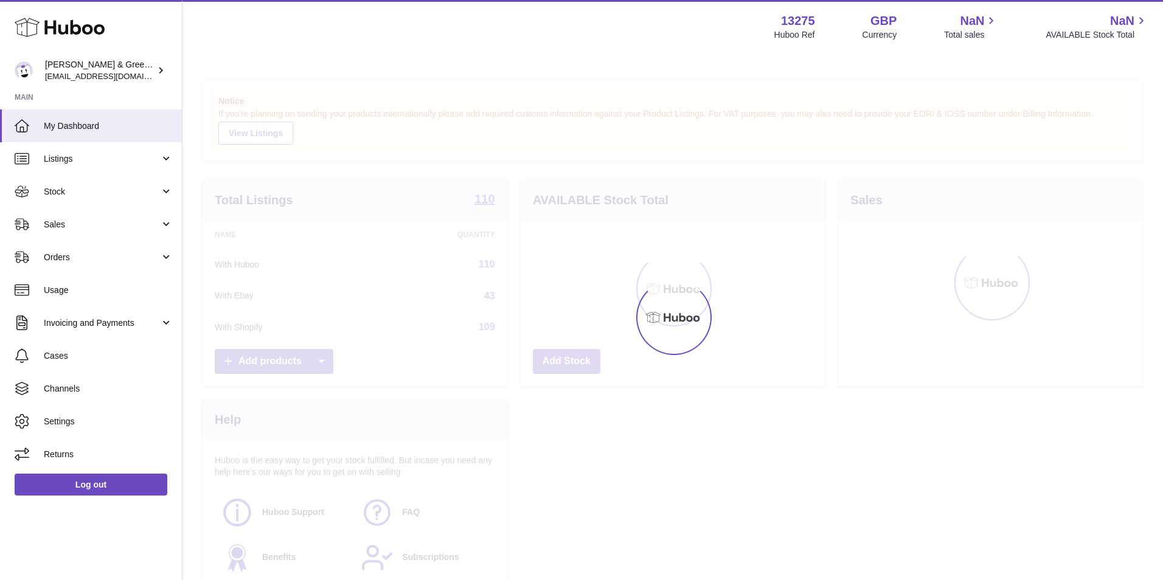 The width and height of the screenshot is (1163, 580). Describe the element at coordinates (102, 257) in the screenshot. I see `span: Orders` at that location.